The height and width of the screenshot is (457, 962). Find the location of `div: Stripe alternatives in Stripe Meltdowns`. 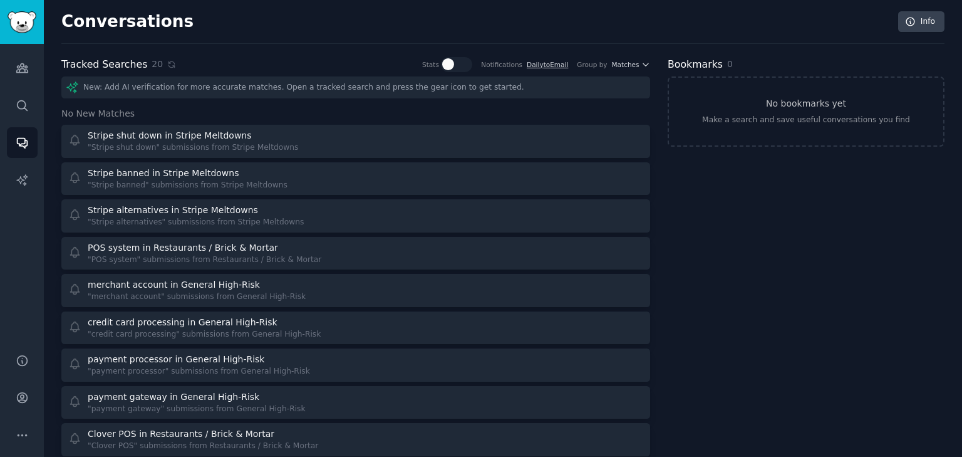

div: Stripe alternatives in Stripe Meltdowns is located at coordinates (173, 210).